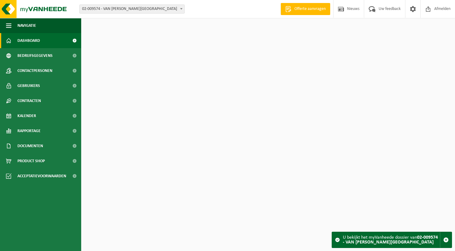 The height and width of the screenshot is (251, 455). What do you see at coordinates (132, 9) in the screenshot?
I see `span: 02-009574 - VAN MOSSEL VEREENOOGHE TORHOUT - TORHOUT` at bounding box center [132, 9].